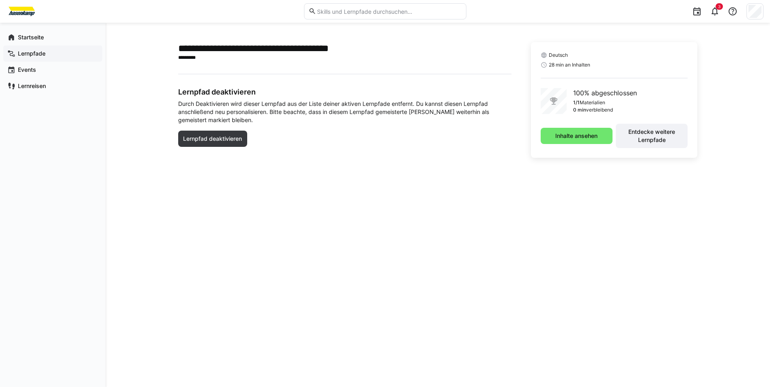 The height and width of the screenshot is (387, 770). What do you see at coordinates (579, 110) in the screenshot?
I see `p: 0 min` at bounding box center [579, 110].